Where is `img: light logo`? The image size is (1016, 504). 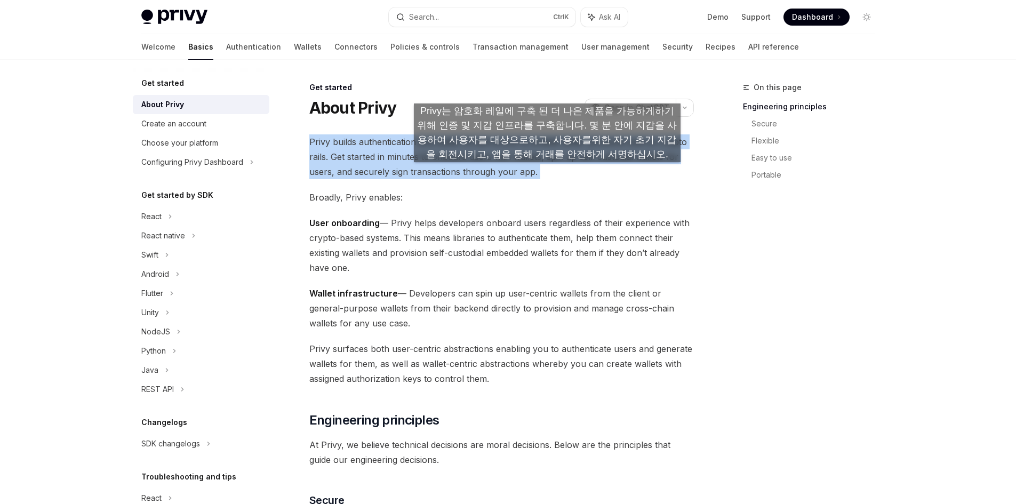
img: light logo is located at coordinates (174, 17).